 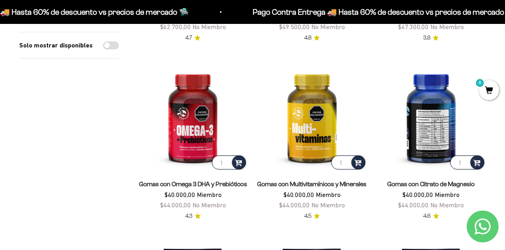 What do you see at coordinates (175, 27) in the screenshot?
I see `span: $62.700,00` at bounding box center [175, 27].